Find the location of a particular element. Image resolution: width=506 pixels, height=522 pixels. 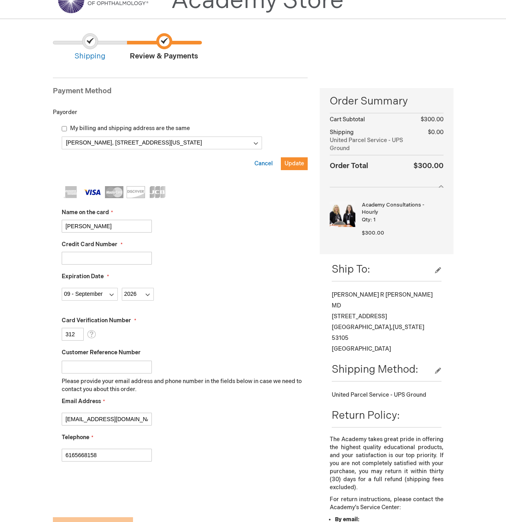

input: Credit Card Number is located at coordinates (107, 258).